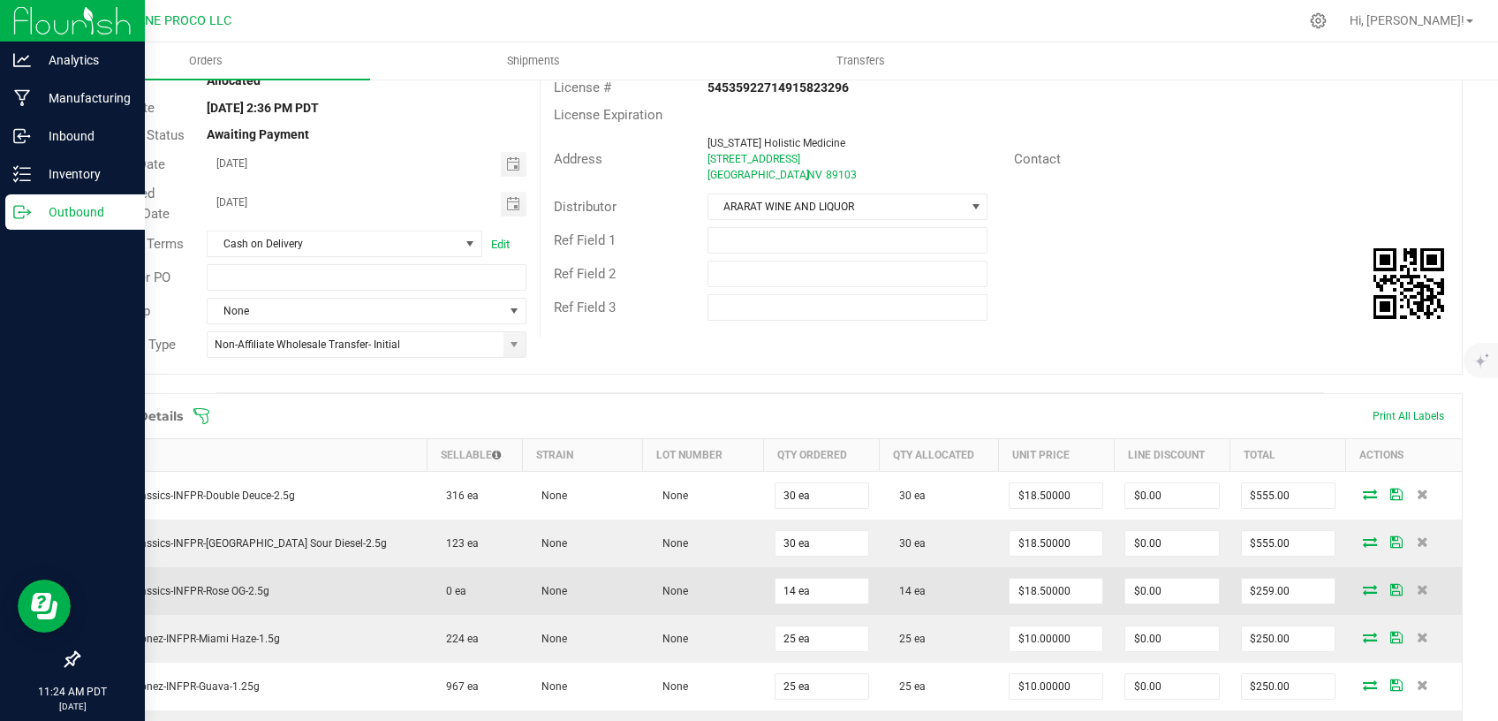  Describe the element at coordinates (1318, 20) in the screenshot. I see `div: Manage settings` at that location.